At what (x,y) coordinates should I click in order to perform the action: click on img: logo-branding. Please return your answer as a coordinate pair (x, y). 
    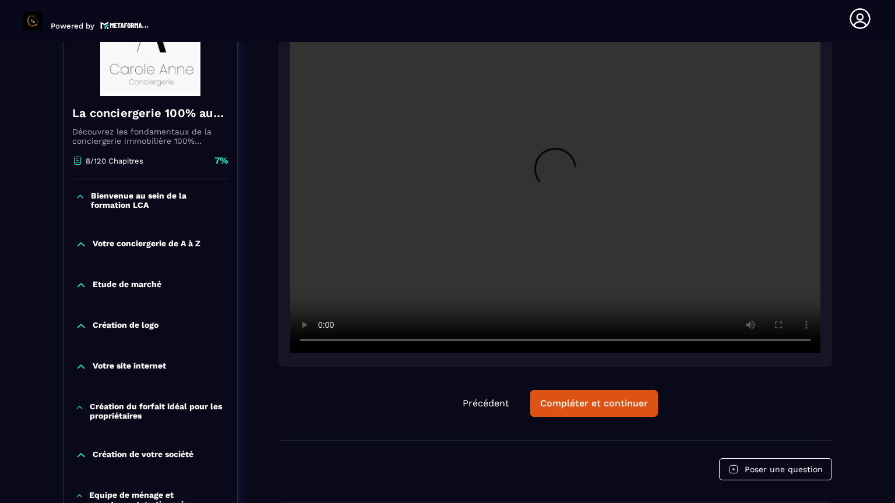
    Looking at the image, I should click on (33, 21).